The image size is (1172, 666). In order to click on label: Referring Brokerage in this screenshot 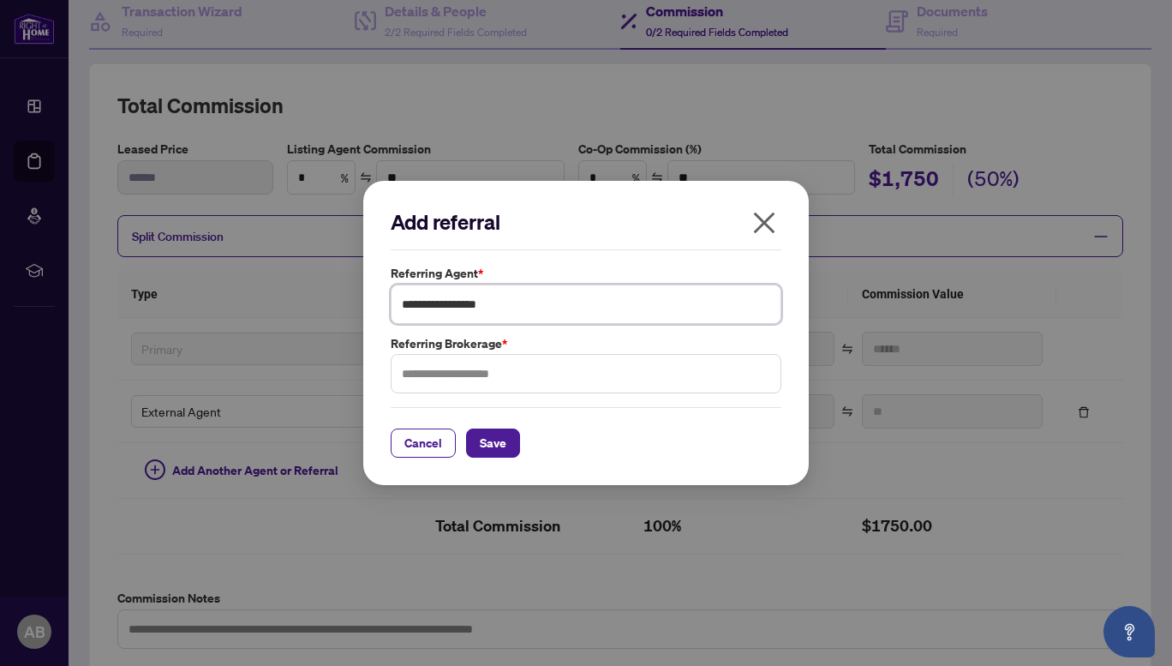, I will do `click(586, 344)`.